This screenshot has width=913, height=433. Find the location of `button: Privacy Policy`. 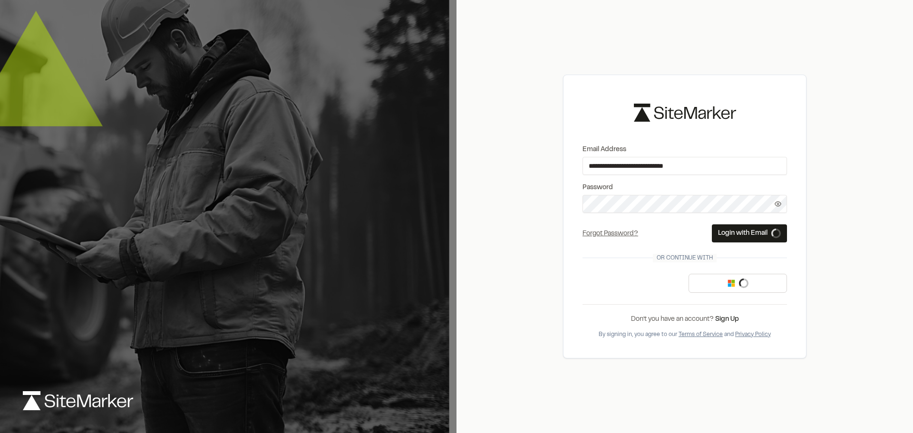

button: Privacy Policy is located at coordinates (753, 335).